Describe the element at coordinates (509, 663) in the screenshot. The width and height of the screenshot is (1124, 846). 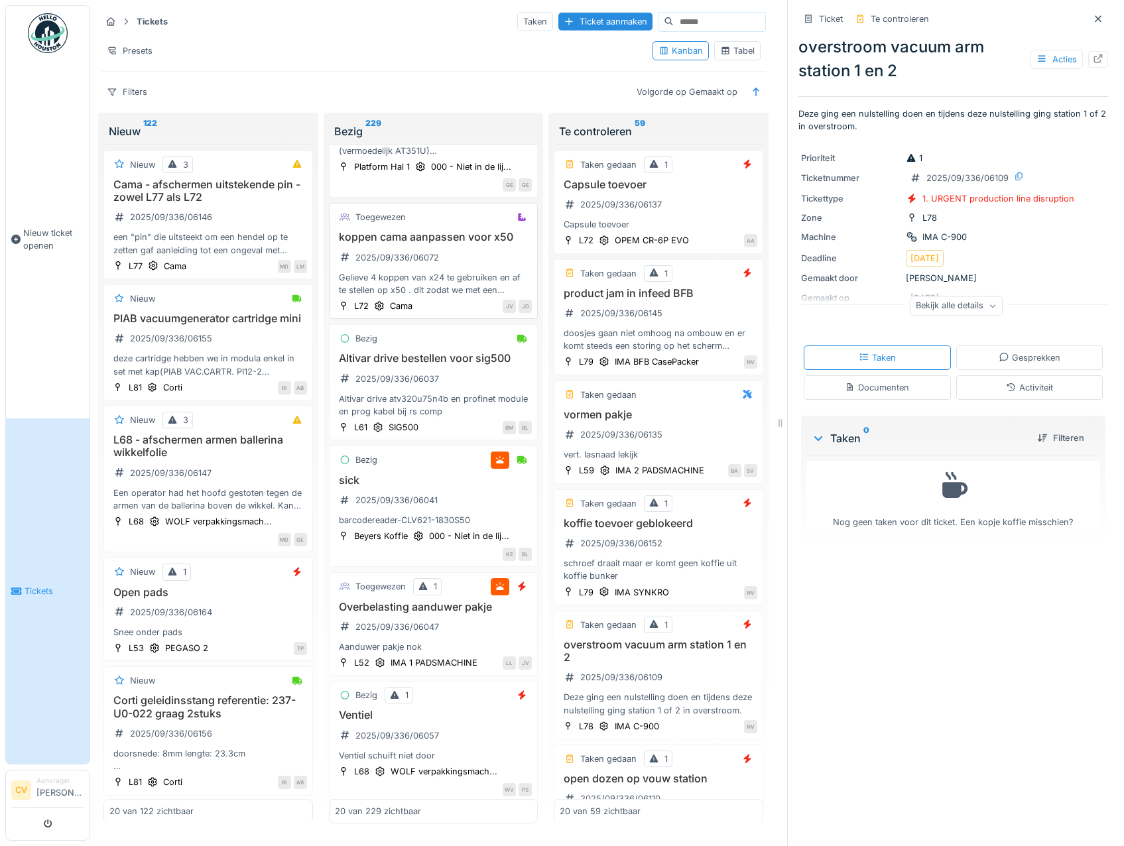
I see `div: LL` at that location.